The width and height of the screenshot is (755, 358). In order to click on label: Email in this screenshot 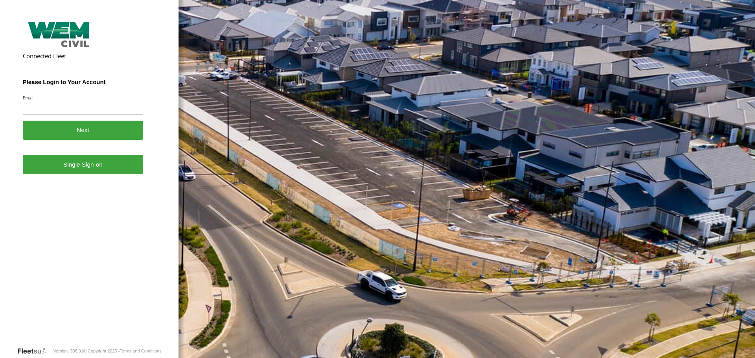, I will do `click(83, 97)`.